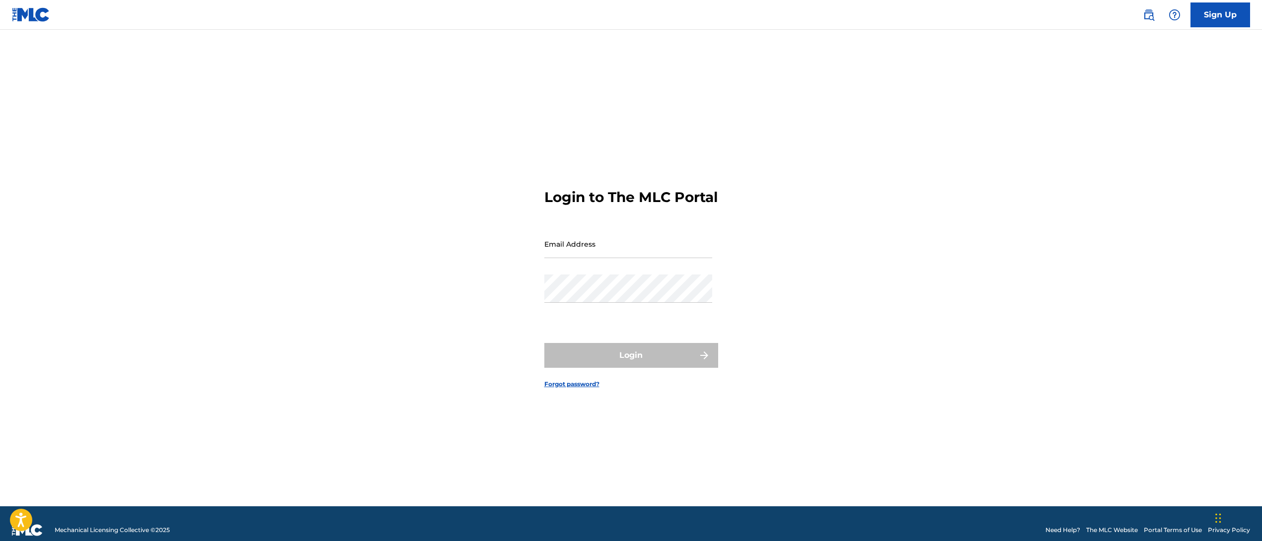 The width and height of the screenshot is (1262, 541). What do you see at coordinates (1175, 15) in the screenshot?
I see `img: help` at bounding box center [1175, 15].